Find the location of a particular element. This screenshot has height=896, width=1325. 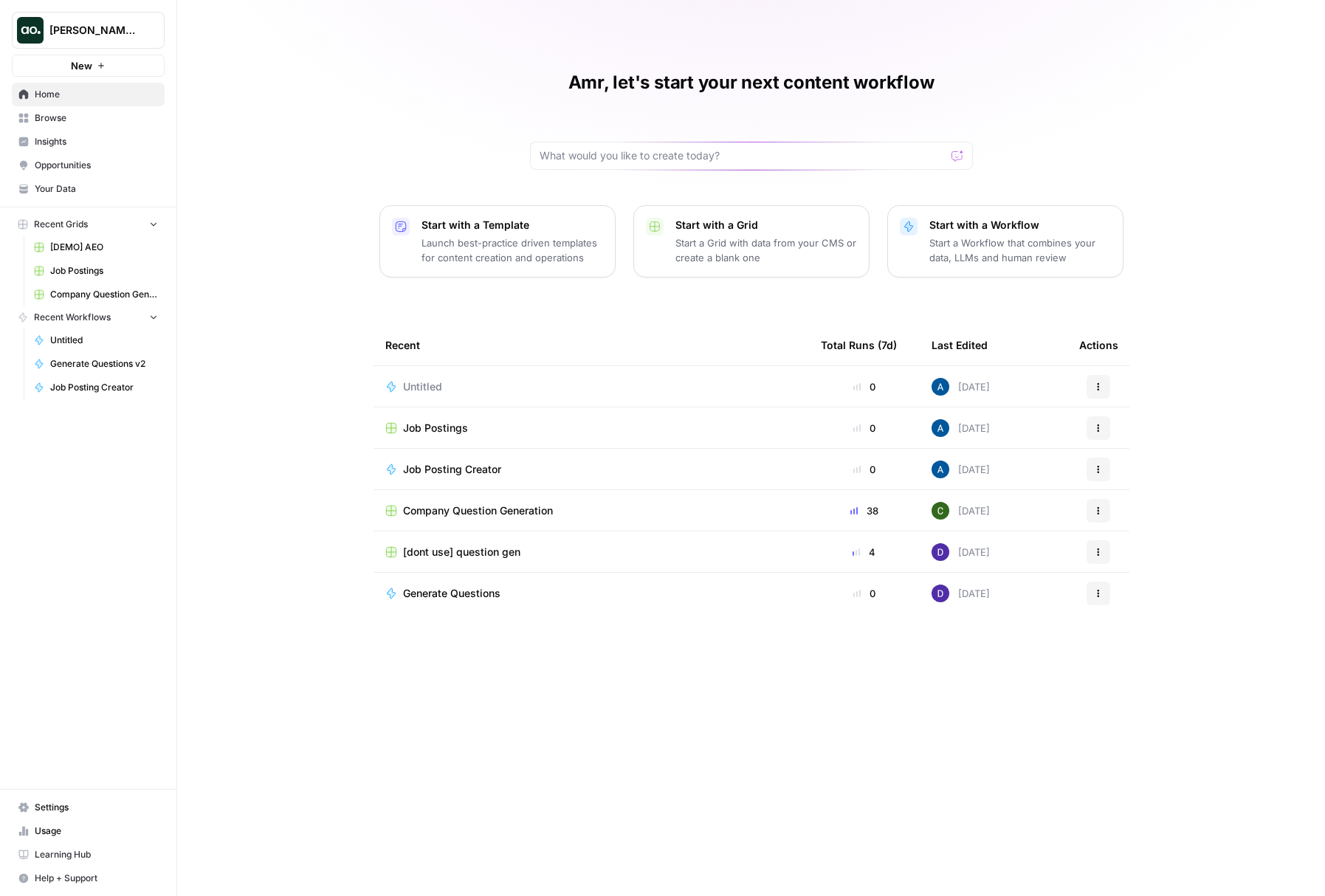

button: Recent Grids is located at coordinates (88, 224).